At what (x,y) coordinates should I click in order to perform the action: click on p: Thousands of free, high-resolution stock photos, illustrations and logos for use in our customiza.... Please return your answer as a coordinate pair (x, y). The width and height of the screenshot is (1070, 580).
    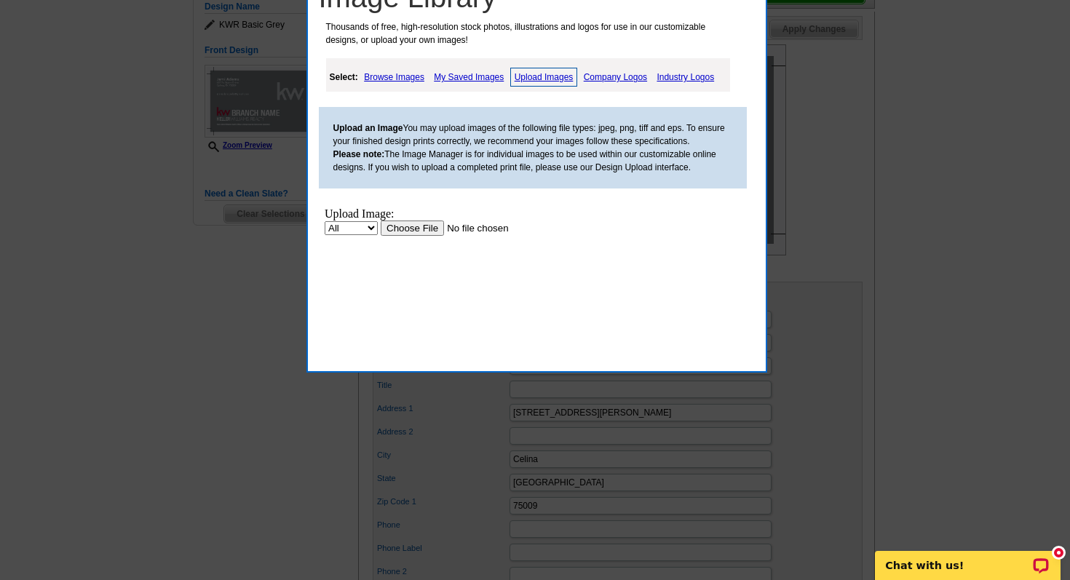
    Looking at the image, I should click on (527, 33).